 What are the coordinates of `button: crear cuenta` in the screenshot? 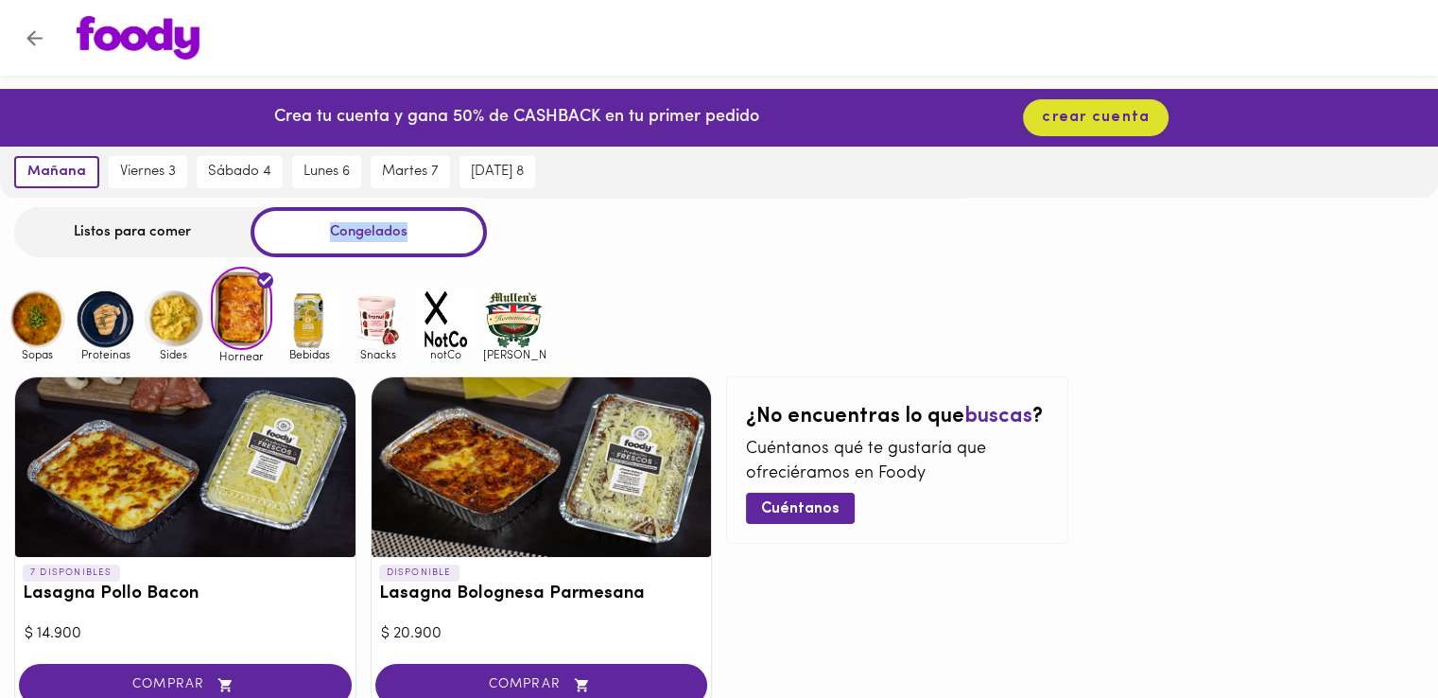 It's located at (1096, 117).